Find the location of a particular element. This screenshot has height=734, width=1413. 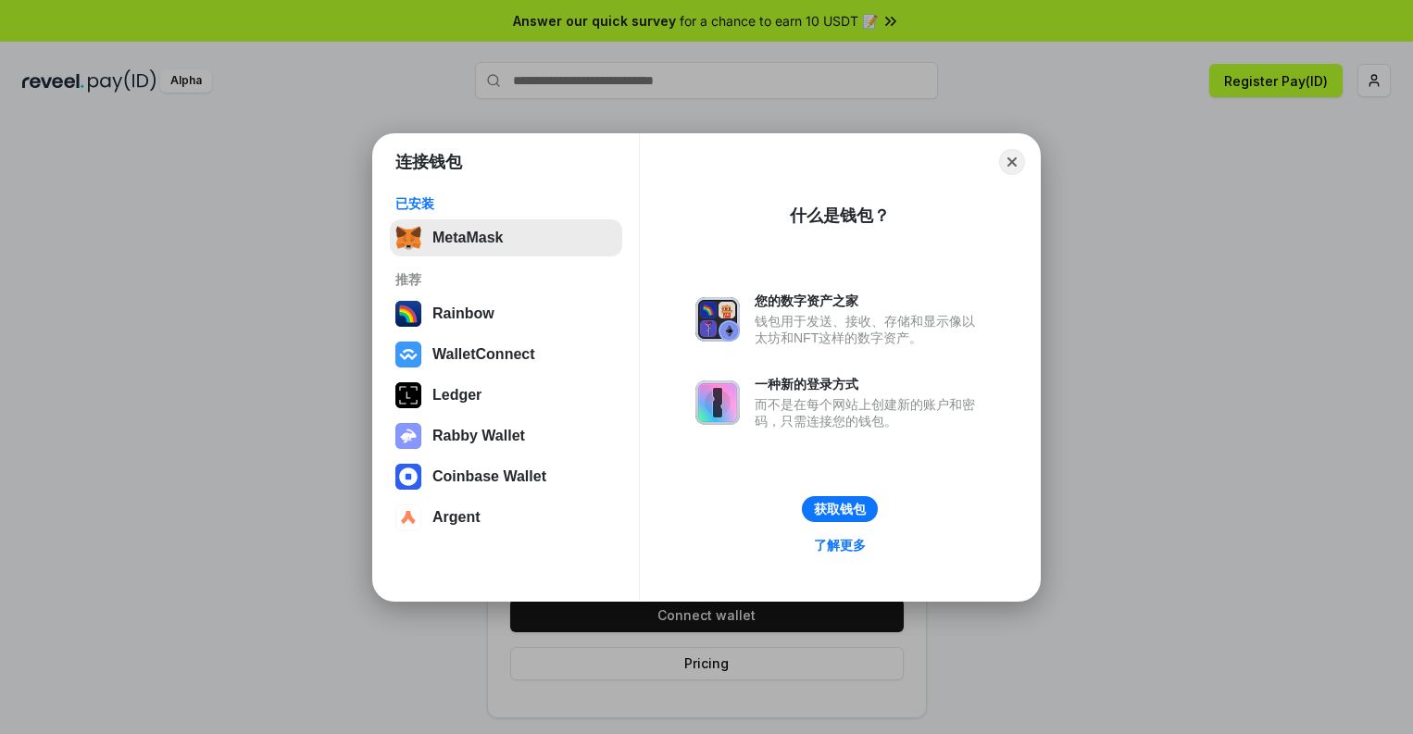

div: 一种新的登录方式 is located at coordinates (870, 384).